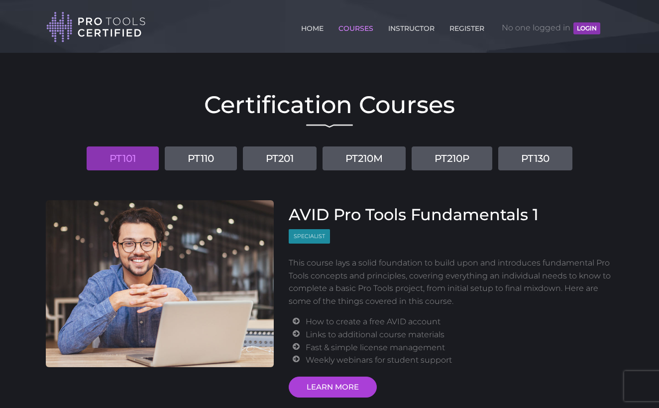  I want to click on img: Pro Tools Certified Logo, so click(96, 27).